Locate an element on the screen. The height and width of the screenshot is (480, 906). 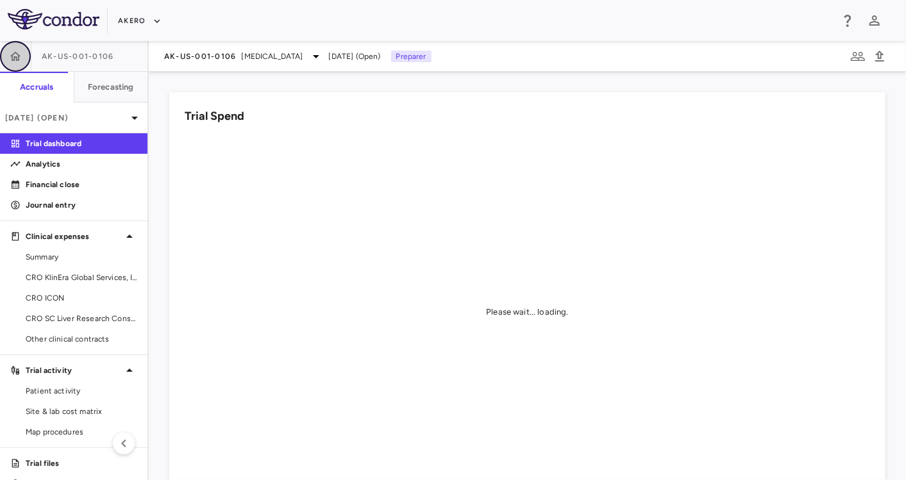
span: CRO KlinEra Global Services, Inc is located at coordinates (81, 278).